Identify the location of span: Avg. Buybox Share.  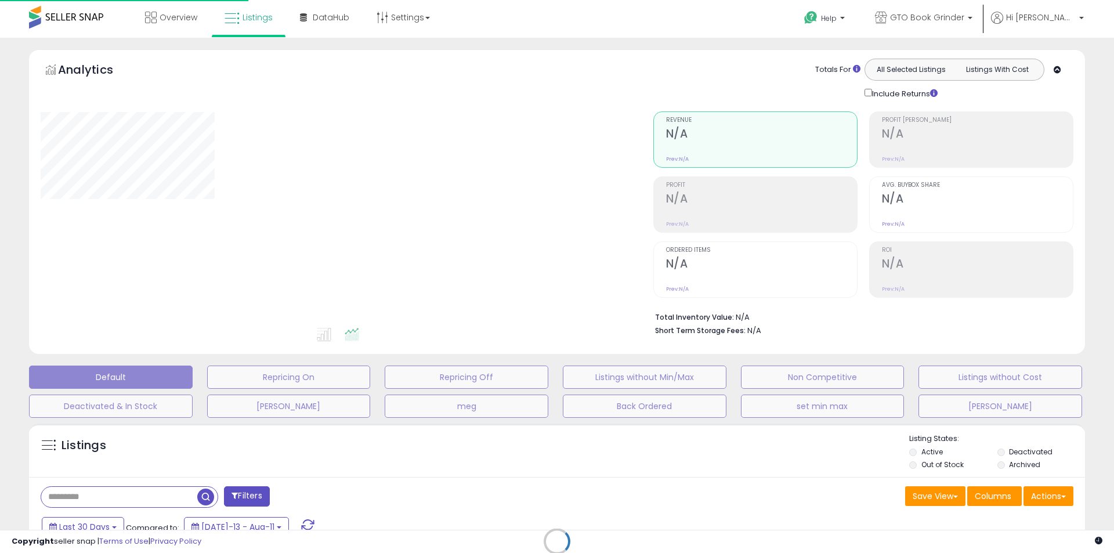
(977, 185).